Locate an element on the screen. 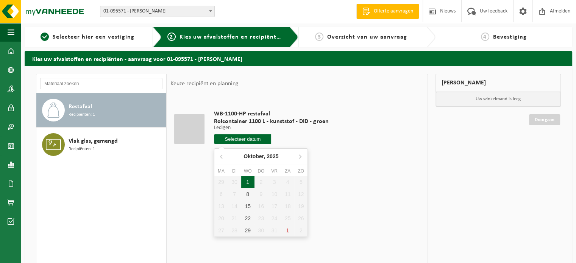 This screenshot has height=263, width=576. div: 15 is located at coordinates (248, 206).